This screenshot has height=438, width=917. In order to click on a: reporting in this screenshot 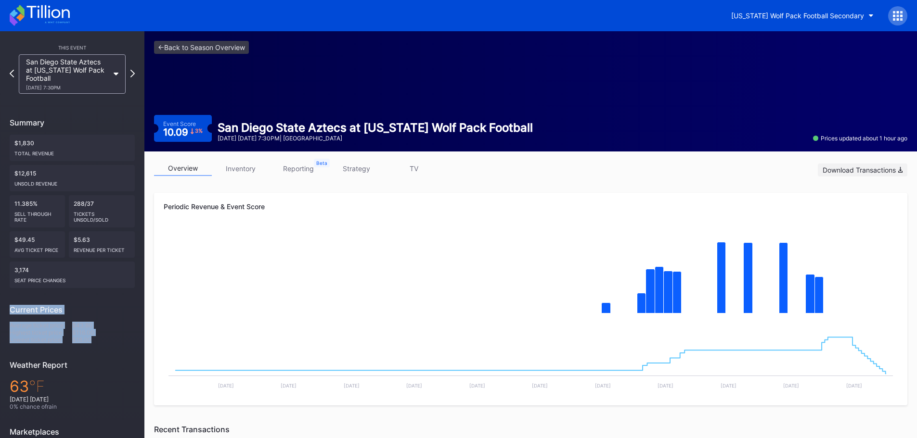, I will do `click(298, 168)`.